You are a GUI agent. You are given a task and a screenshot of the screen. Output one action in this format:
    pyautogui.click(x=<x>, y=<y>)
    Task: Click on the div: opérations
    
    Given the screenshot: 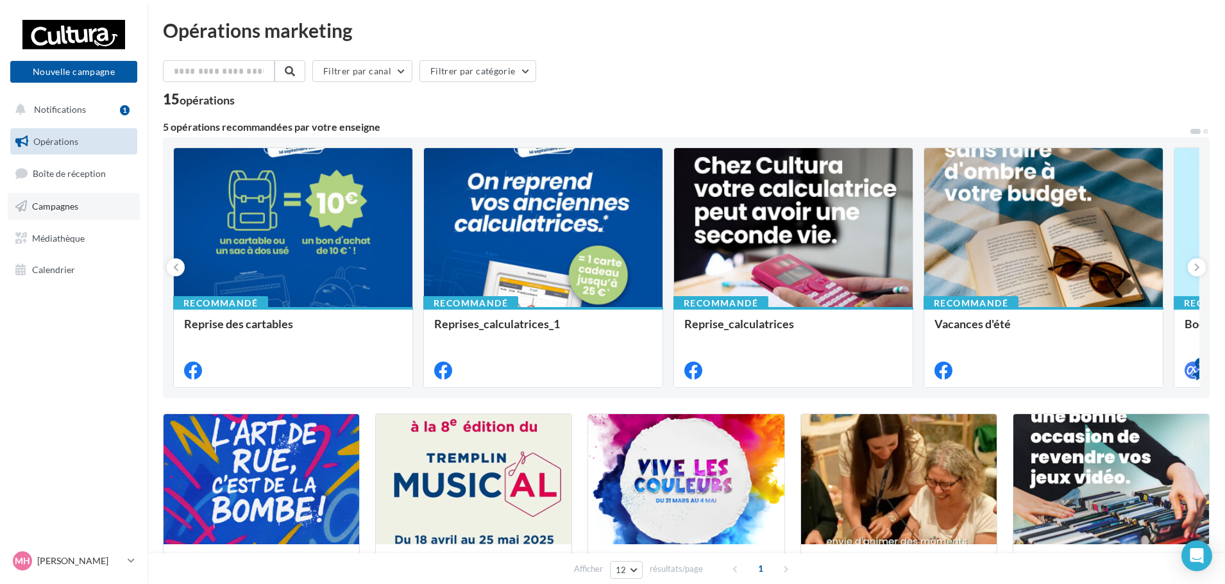 What is the action you would take?
    pyautogui.click(x=207, y=100)
    